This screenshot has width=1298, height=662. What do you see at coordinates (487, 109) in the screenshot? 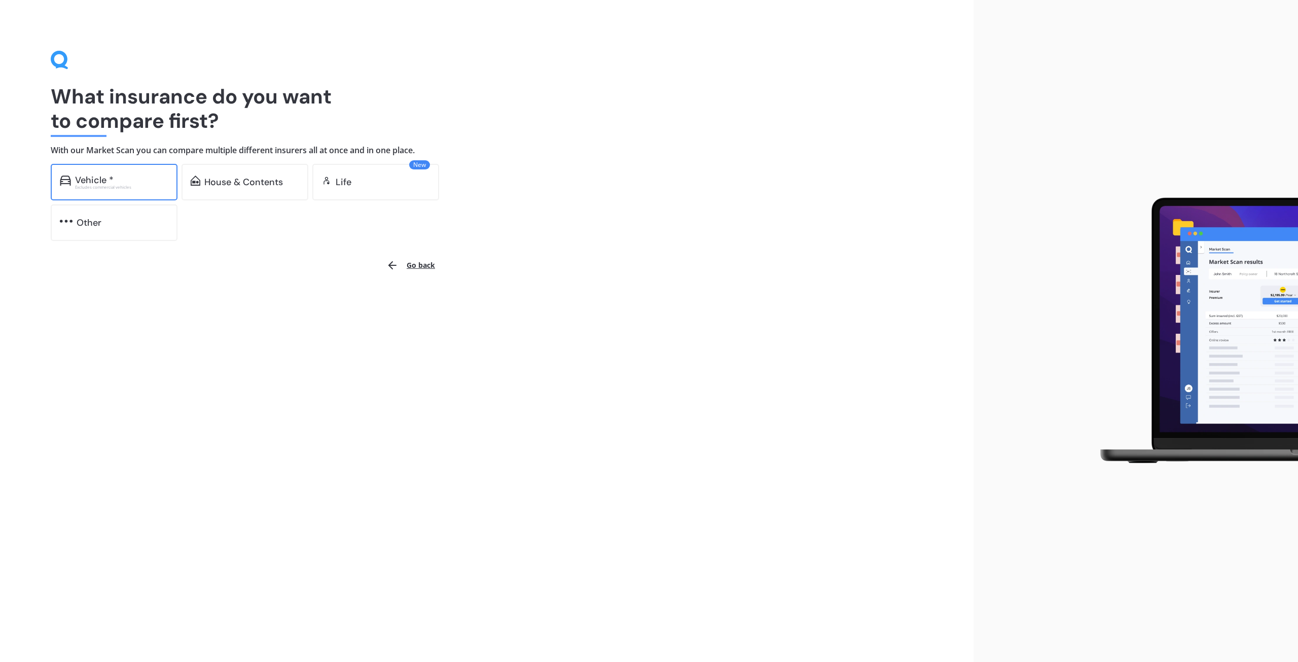
I see `h1: What insurance do you want to compare first?` at bounding box center [487, 109].